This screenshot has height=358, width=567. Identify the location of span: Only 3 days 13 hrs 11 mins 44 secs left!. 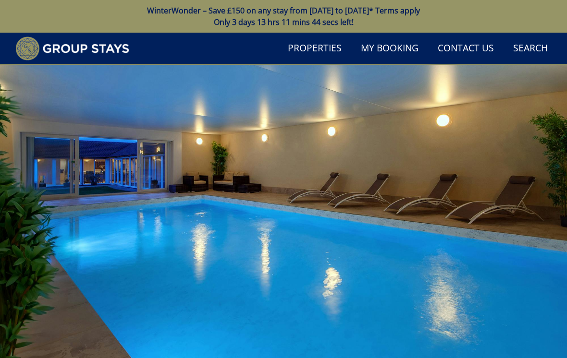
(283, 22).